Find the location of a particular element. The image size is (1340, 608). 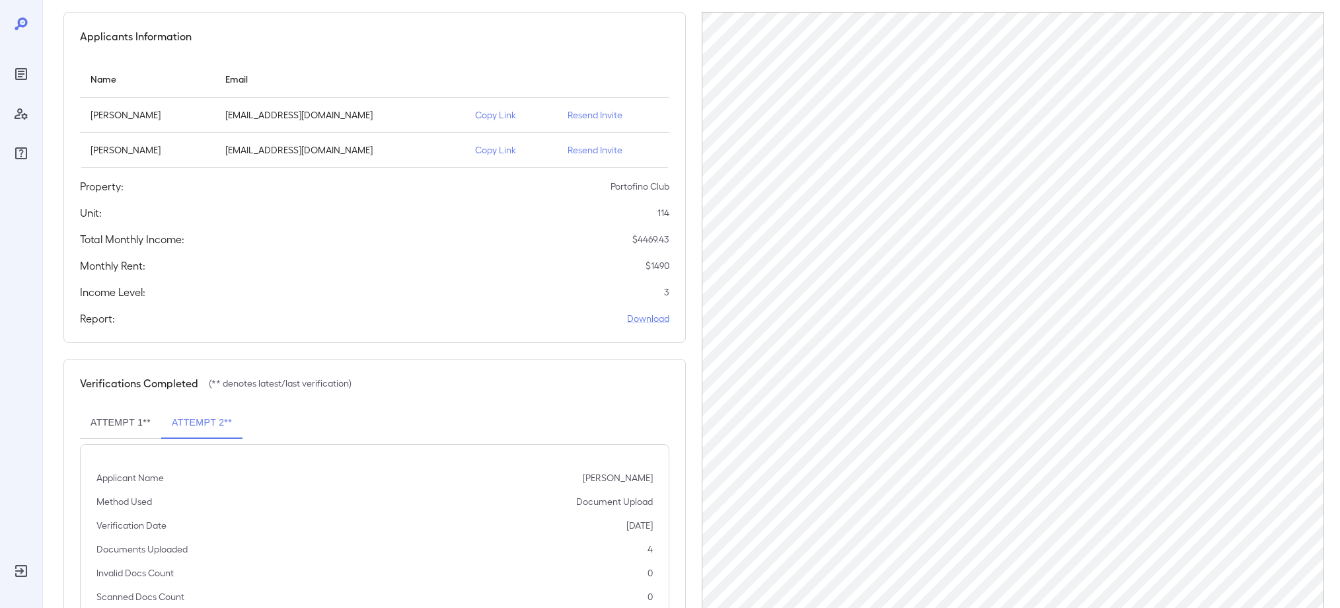

h5: Report: is located at coordinates (97, 318).